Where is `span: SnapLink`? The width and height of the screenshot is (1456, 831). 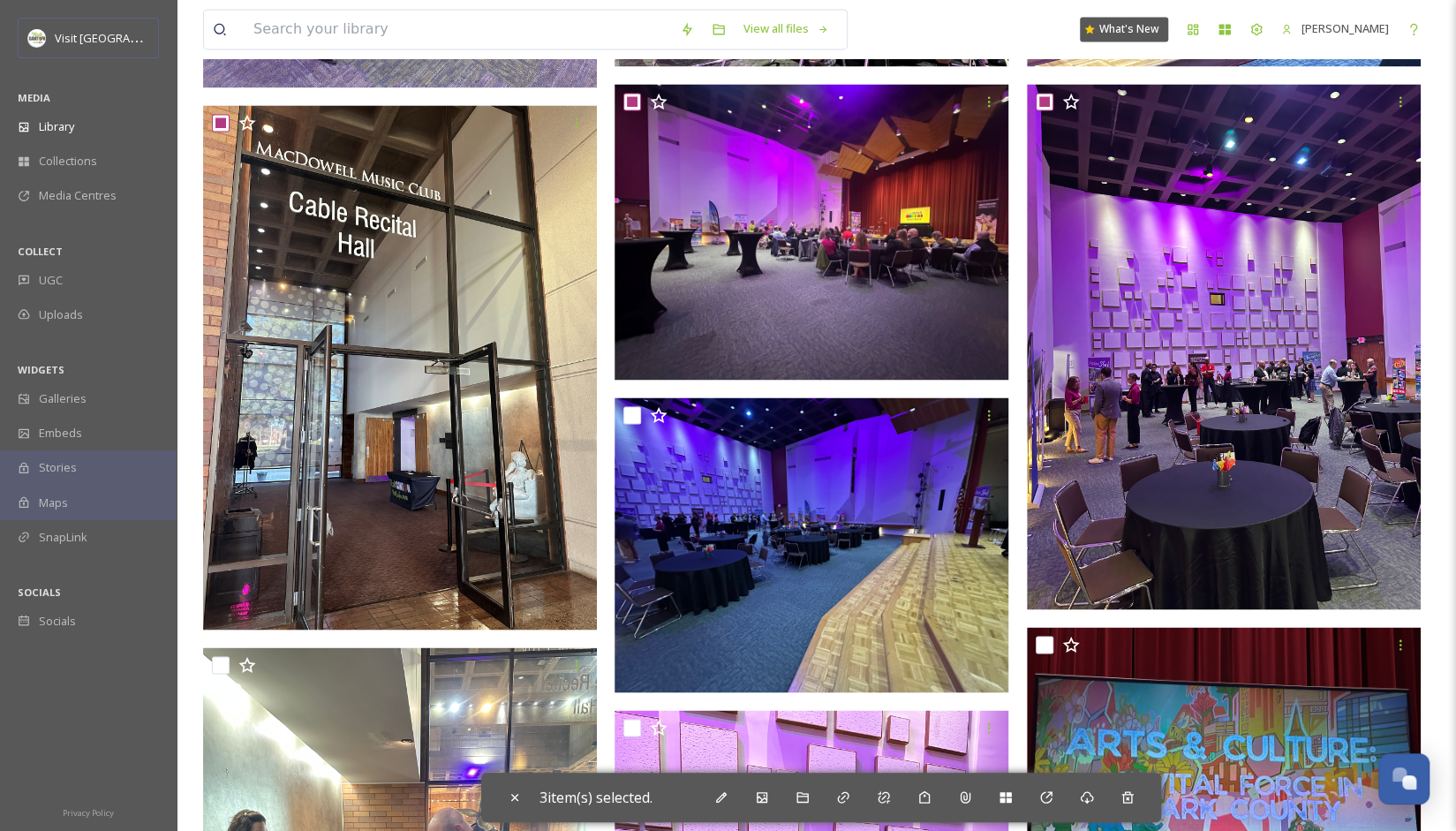 span: SnapLink is located at coordinates (63, 537).